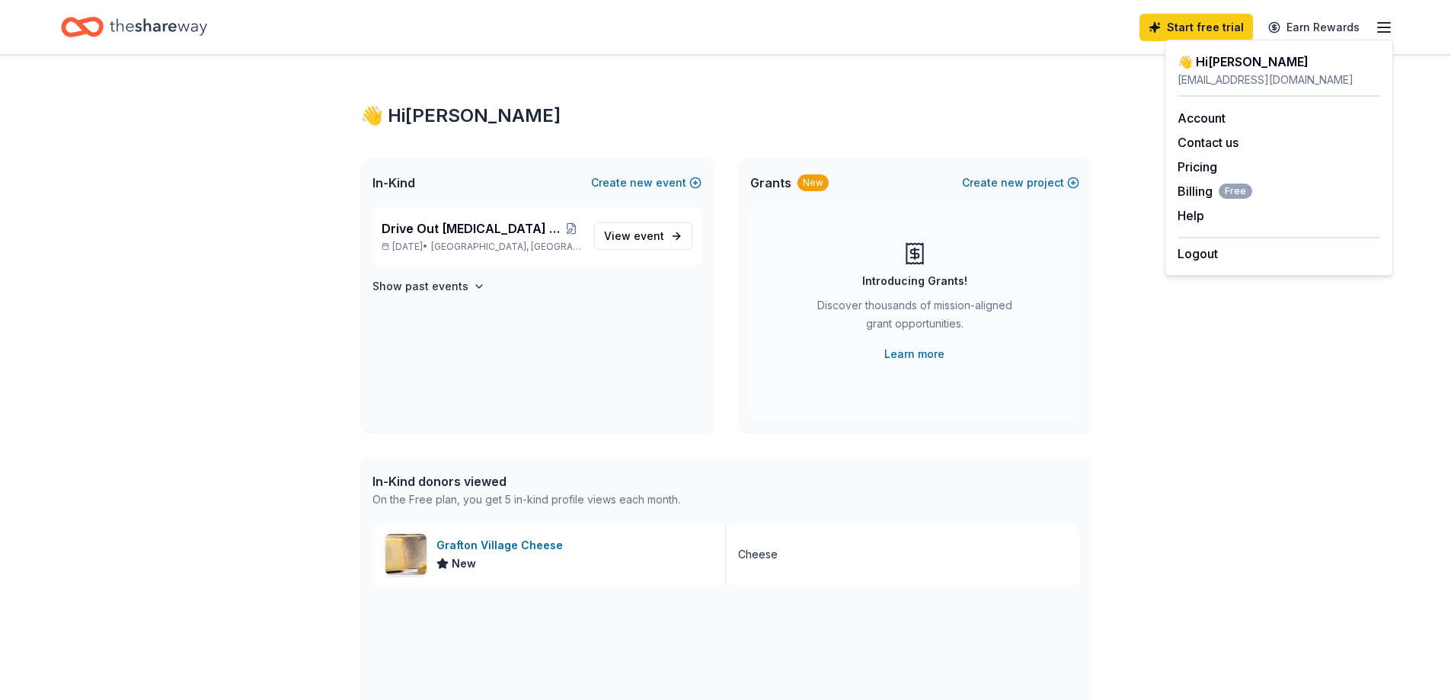  What do you see at coordinates (421, 286) in the screenshot?
I see `h4: Show past events` at bounding box center [421, 286].